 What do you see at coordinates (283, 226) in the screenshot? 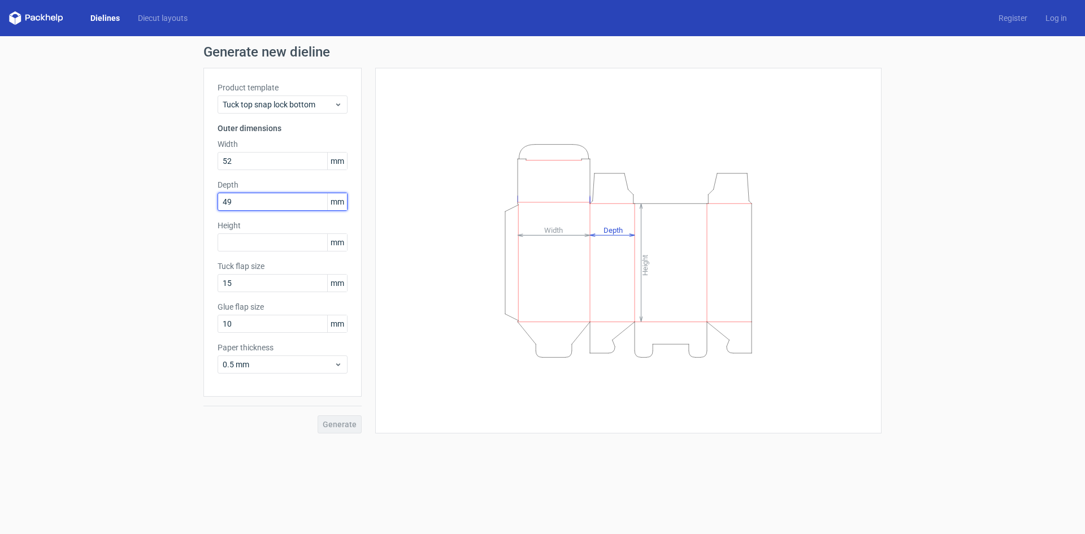
I see `label: Height` at bounding box center [283, 226].